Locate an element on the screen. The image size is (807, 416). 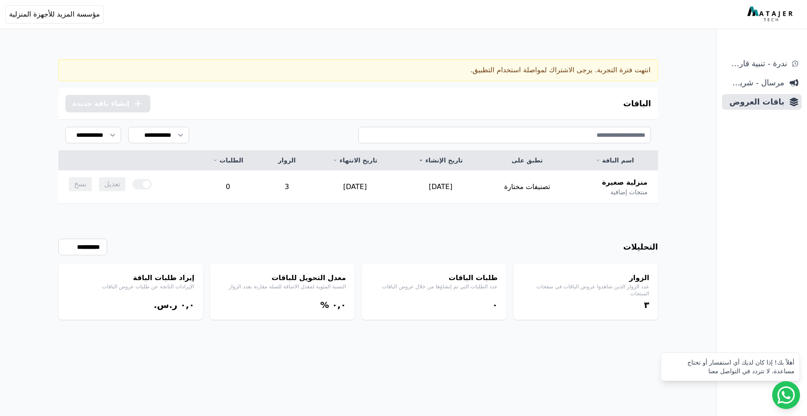
h4: الزوار is located at coordinates (586, 278).